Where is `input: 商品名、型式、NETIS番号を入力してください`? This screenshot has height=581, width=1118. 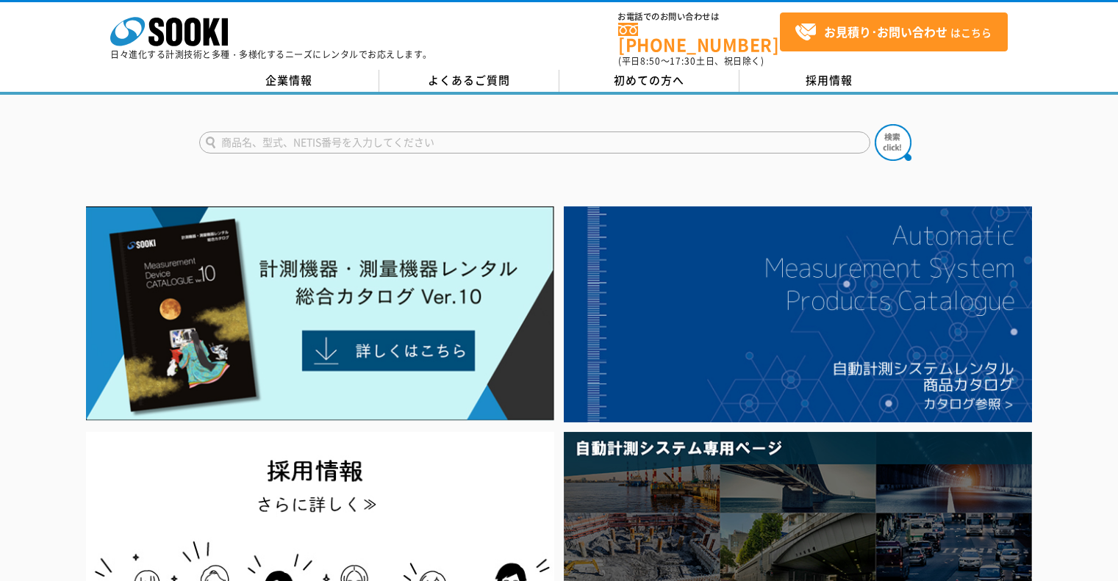 input: 商品名、型式、NETIS番号を入力してください is located at coordinates (534, 143).